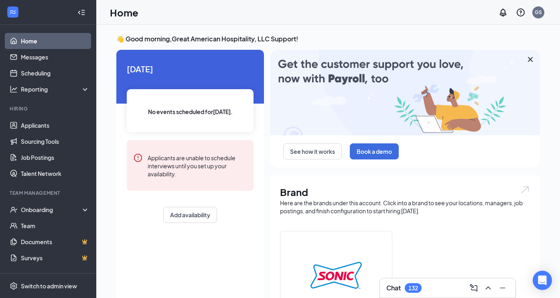 The height and width of the screenshot is (298, 560). What do you see at coordinates (55, 73) in the screenshot?
I see `a: Scheduling` at bounding box center [55, 73].